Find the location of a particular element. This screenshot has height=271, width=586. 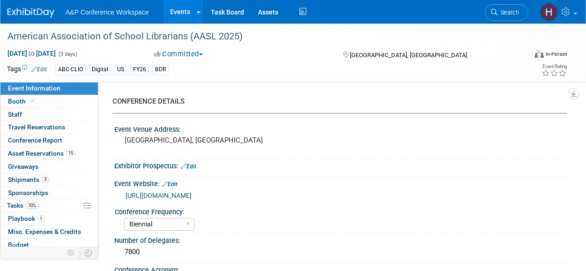

span: Event Information is located at coordinates (34, 88).